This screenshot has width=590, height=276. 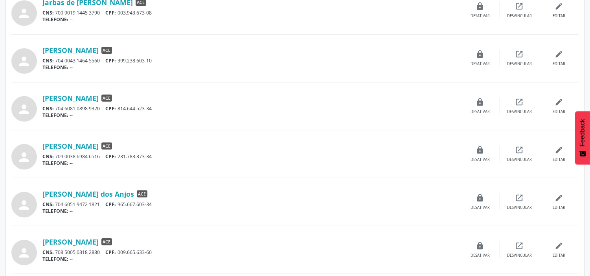 What do you see at coordinates (251, 156) in the screenshot?
I see `div: 709 0038 6984 6516 231.783.373-34` at bounding box center [251, 156].